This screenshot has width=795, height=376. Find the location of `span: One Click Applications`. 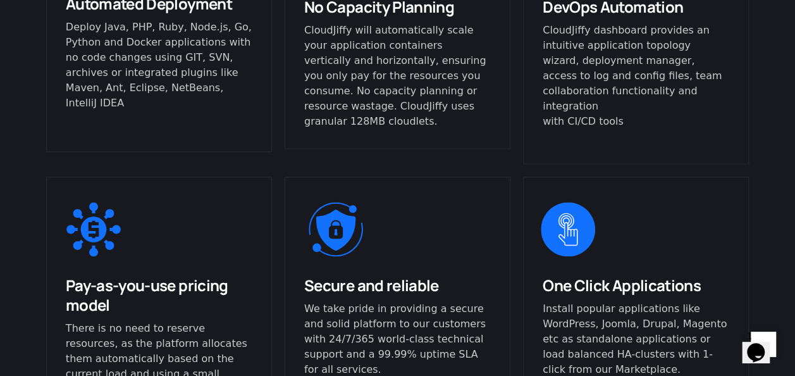

span: One Click Applications is located at coordinates (622, 284).